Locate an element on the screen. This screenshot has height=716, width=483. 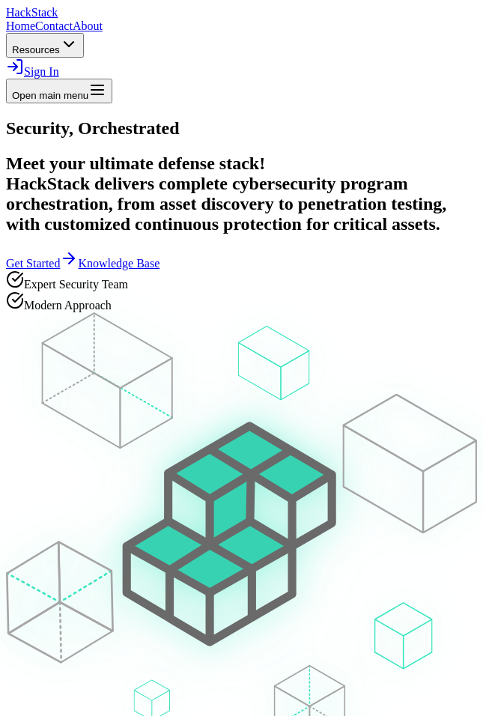
h2: Meet your ultimate defense is located at coordinates (241, 194).